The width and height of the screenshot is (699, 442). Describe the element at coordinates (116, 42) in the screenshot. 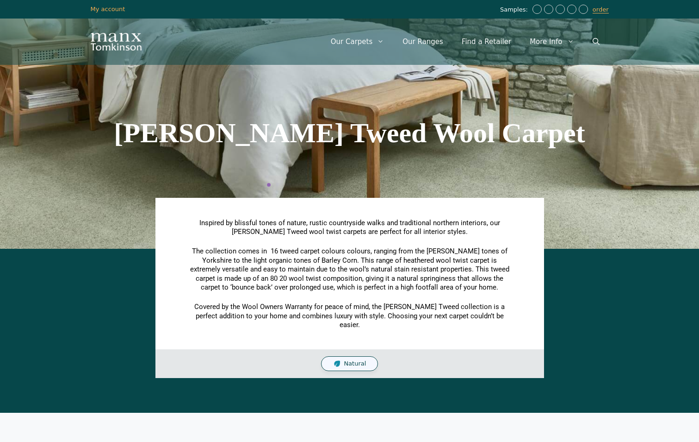

I see `img: Manx Tomkinson` at that location.